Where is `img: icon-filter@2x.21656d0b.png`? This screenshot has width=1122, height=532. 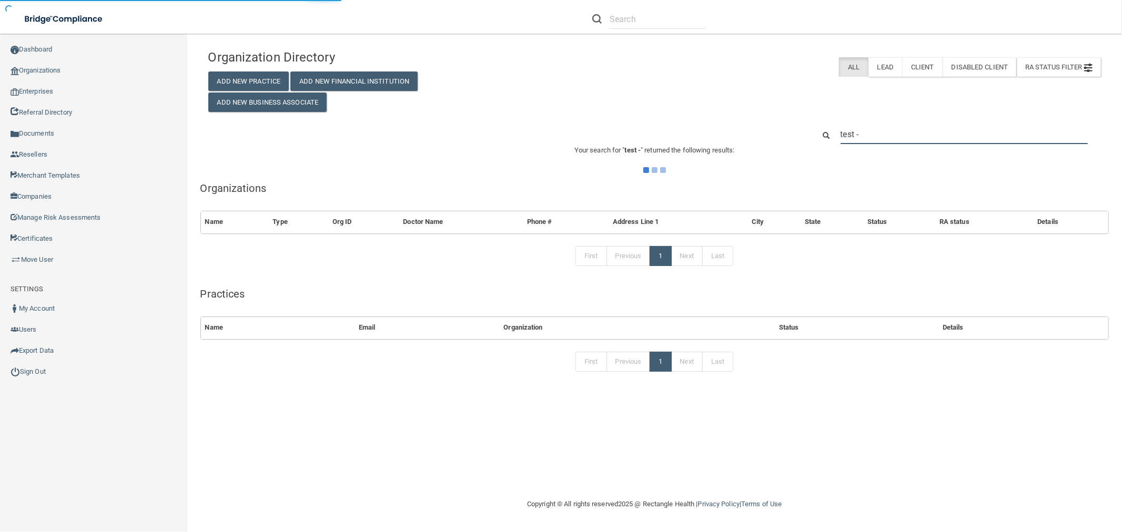
img: icon-filter@2x.21656d0b.png is located at coordinates (1088, 68).